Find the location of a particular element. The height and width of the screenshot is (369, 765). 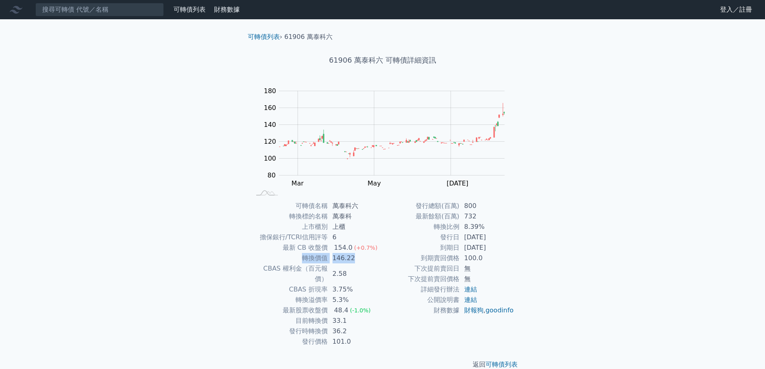

td: 到期賣回價格 is located at coordinates (421, 258).